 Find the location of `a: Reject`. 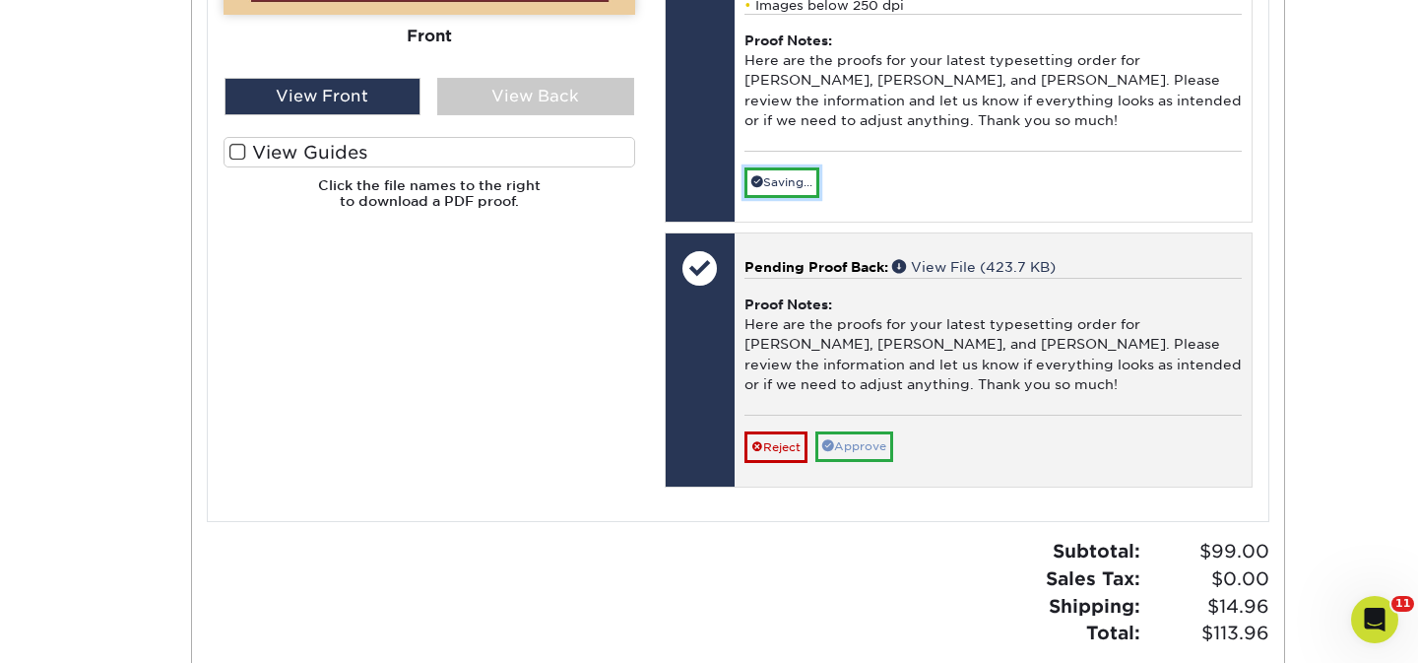

a: Reject is located at coordinates (776, 447).